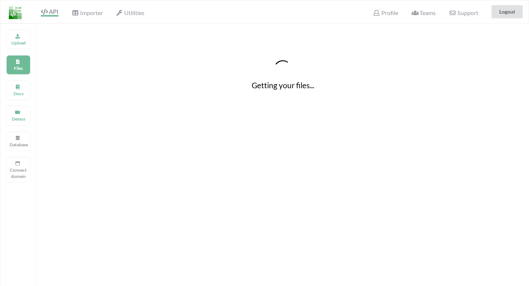 This screenshot has height=286, width=529. What do you see at coordinates (18, 173) in the screenshot?
I see `p: Connect domain` at bounding box center [18, 173].